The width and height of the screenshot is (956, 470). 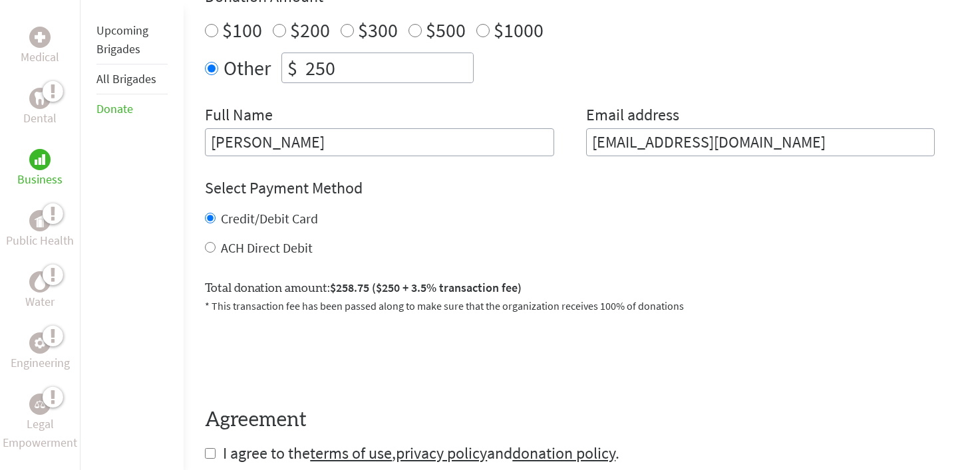 What do you see at coordinates (421, 453) in the screenshot?
I see `span: I agree to the , and .` at bounding box center [421, 453].